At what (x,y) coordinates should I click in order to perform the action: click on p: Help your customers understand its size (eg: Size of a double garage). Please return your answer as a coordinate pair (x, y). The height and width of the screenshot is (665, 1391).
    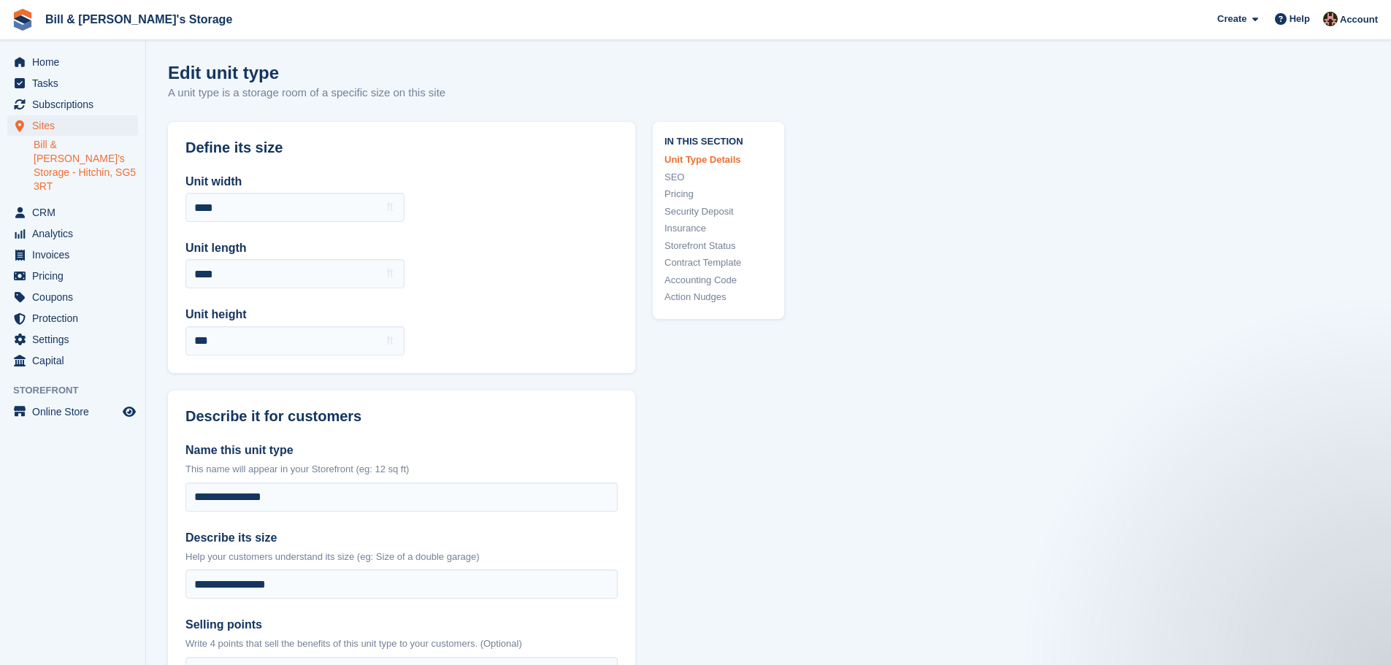
    Looking at the image, I should click on (402, 557).